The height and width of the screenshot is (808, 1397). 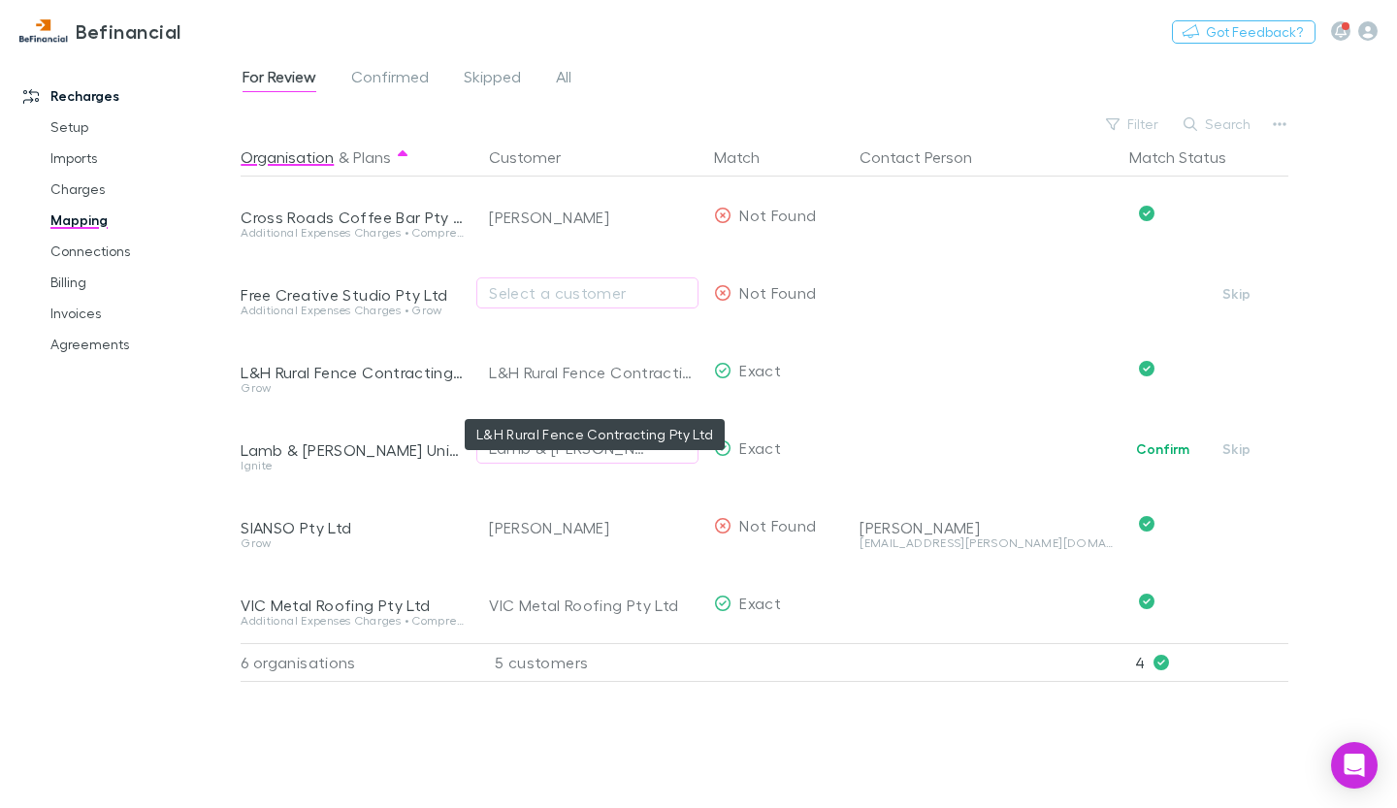 What do you see at coordinates (536, 157) in the screenshot?
I see `button: Customer` at bounding box center [536, 157].